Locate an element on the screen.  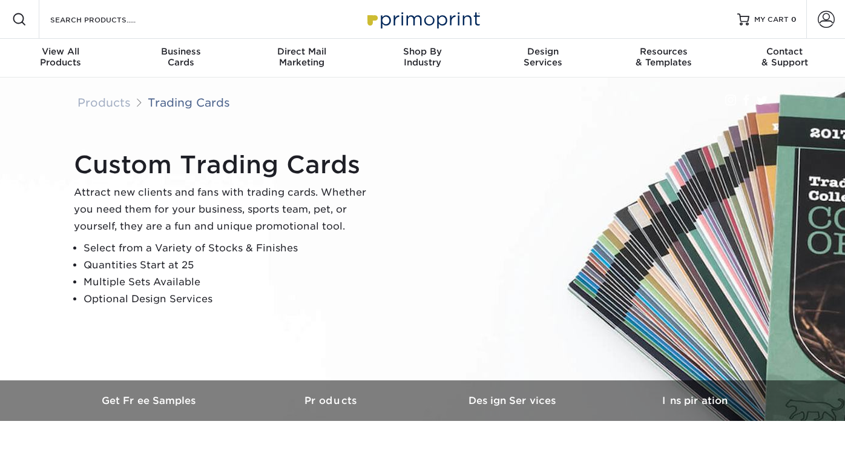
a: Trading Cards is located at coordinates (189, 102).